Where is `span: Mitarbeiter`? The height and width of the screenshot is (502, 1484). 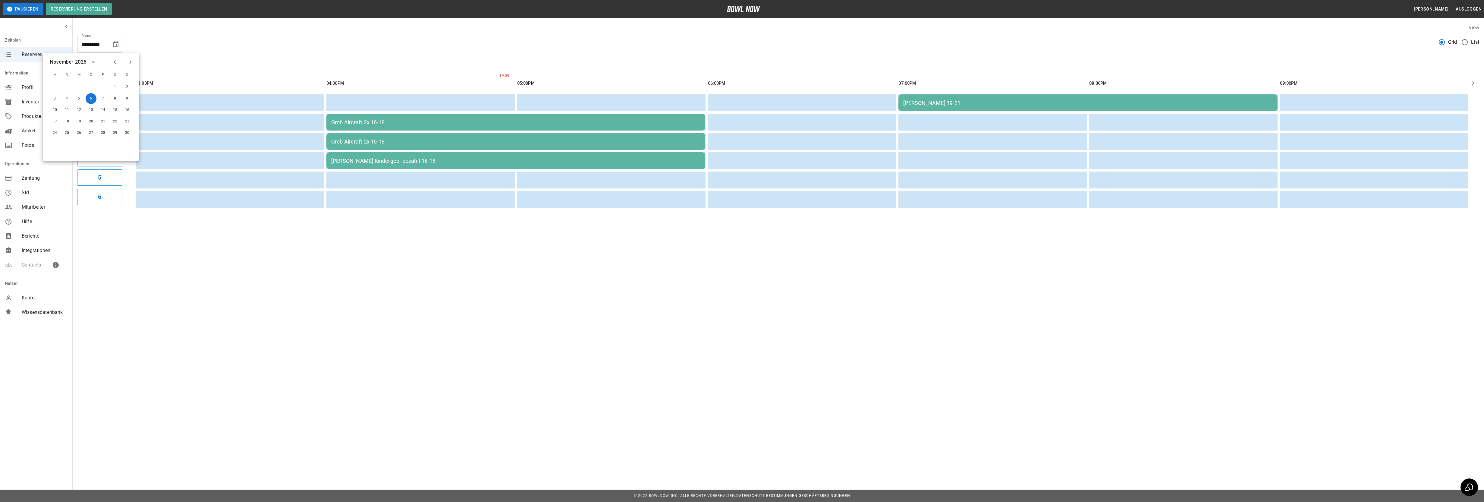 span: Mitarbeiter is located at coordinates (45, 207).